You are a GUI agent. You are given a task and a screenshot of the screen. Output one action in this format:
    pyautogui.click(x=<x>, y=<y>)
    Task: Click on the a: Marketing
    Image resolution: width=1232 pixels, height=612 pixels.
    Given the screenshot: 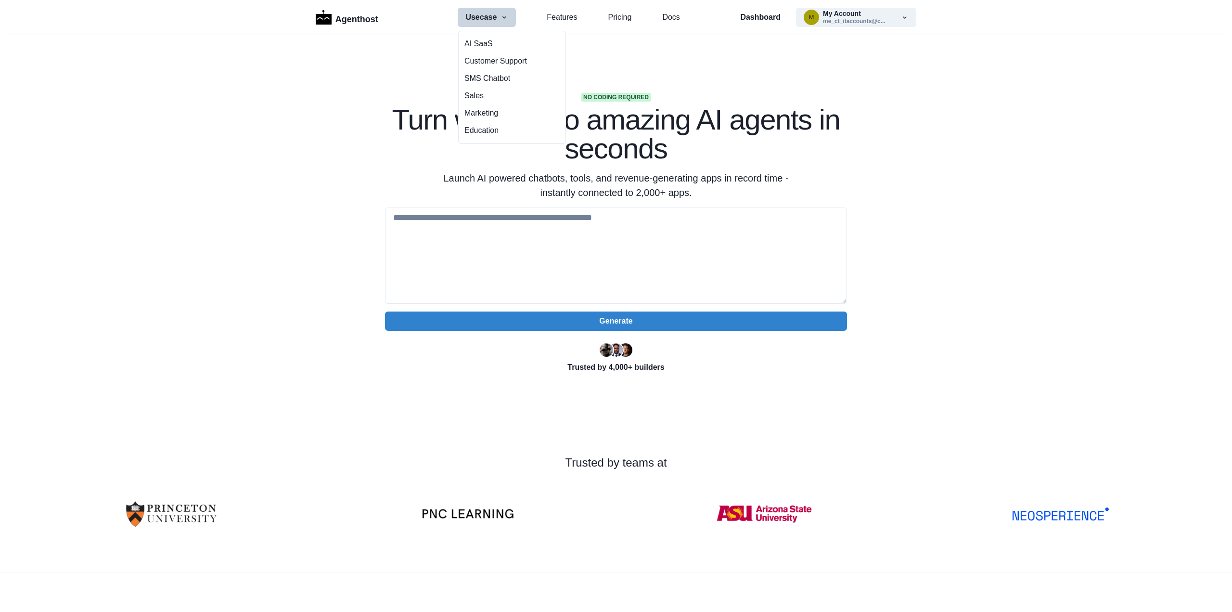 What is the action you would take?
    pyautogui.click(x=512, y=113)
    